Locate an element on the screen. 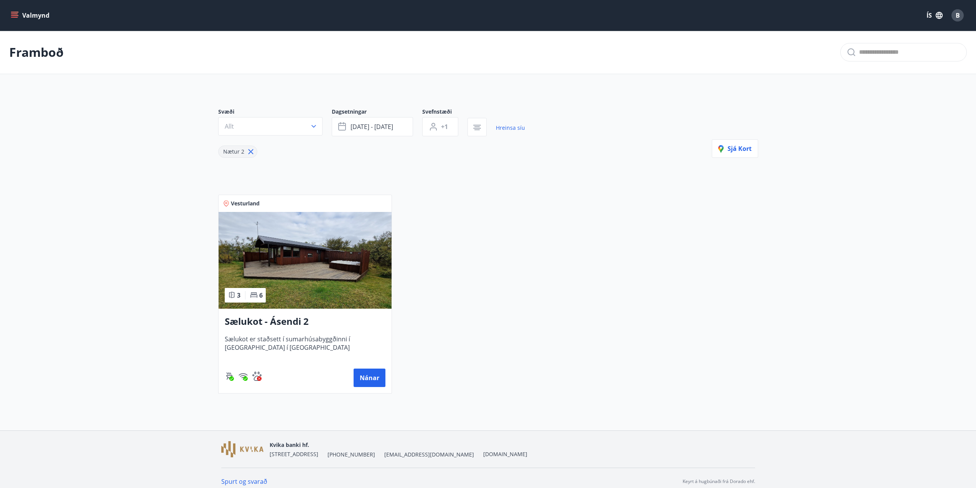  a: Spurt og svarað is located at coordinates (244, 481).